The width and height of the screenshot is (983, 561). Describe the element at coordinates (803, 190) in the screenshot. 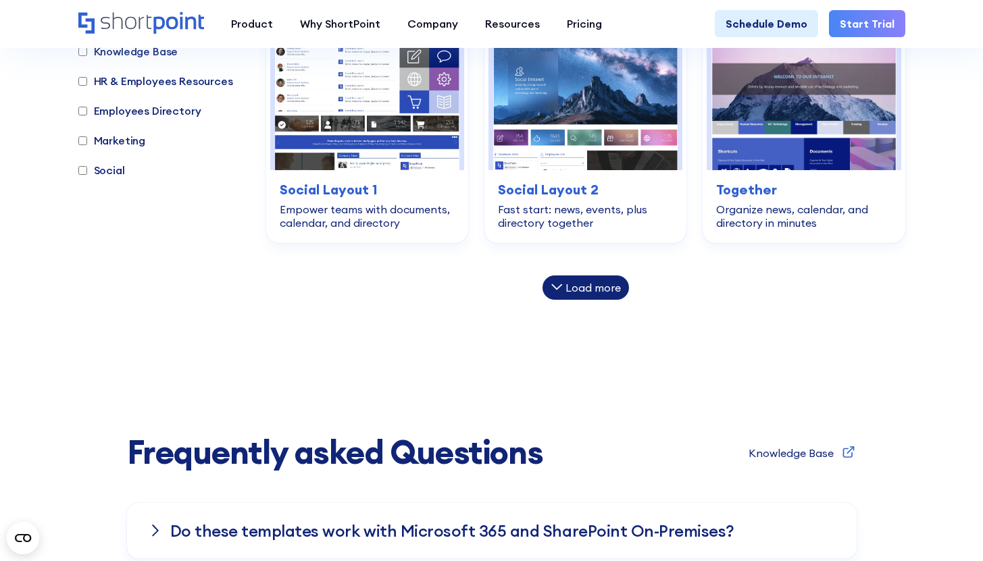

I see `h3: Together` at that location.